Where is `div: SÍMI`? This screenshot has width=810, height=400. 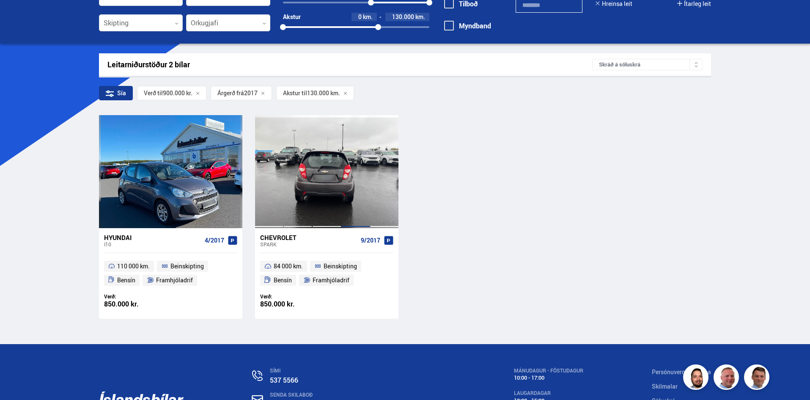
div: SÍMI is located at coordinates (357, 370).